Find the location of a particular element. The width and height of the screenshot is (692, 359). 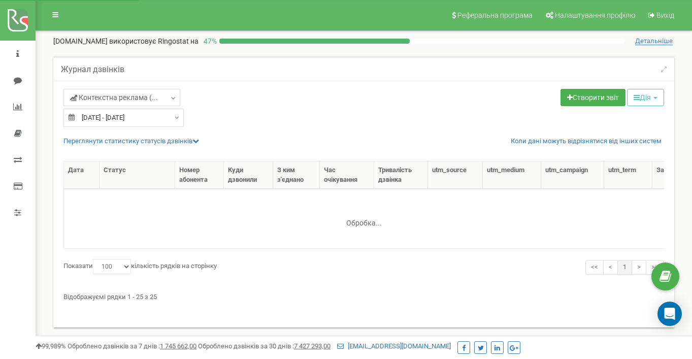

u: 7 427 293,00 is located at coordinates (312, 346).